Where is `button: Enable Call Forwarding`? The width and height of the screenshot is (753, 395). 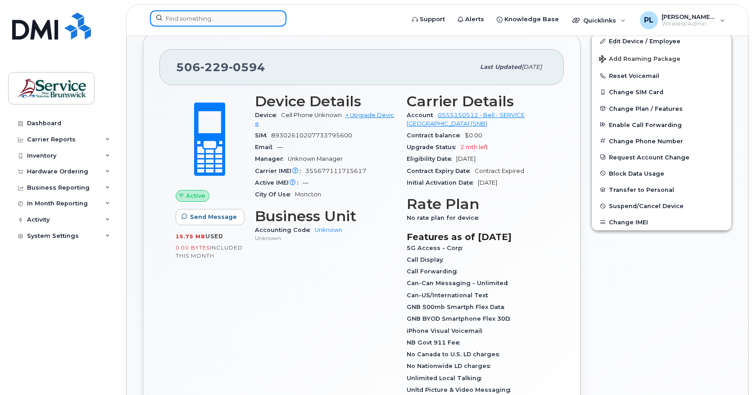 button: Enable Call Forwarding is located at coordinates (662, 125).